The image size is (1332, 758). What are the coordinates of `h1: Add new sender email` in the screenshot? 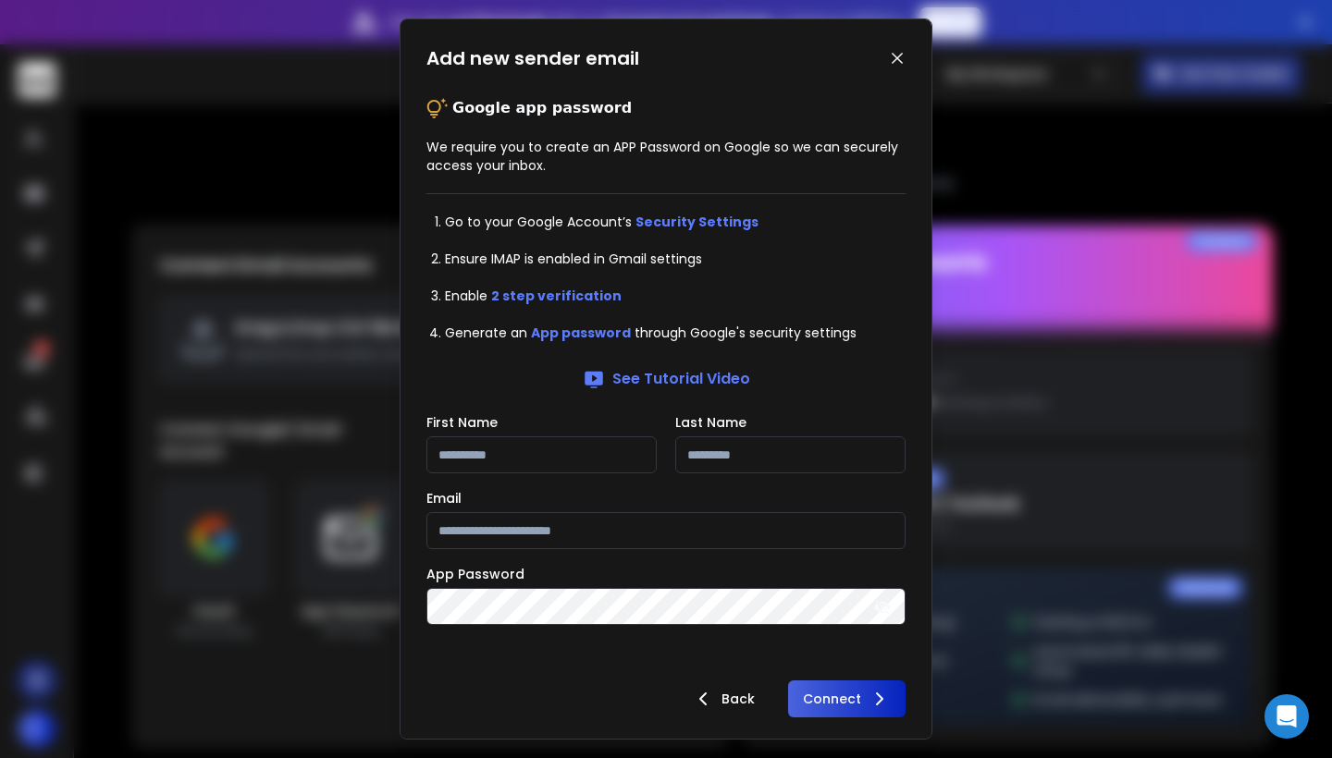 It's located at (533, 58).